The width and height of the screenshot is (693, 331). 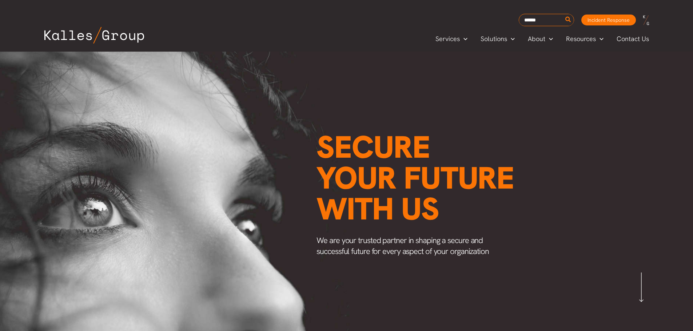 What do you see at coordinates (609, 20) in the screenshot?
I see `a: Incident Response` at bounding box center [609, 20].